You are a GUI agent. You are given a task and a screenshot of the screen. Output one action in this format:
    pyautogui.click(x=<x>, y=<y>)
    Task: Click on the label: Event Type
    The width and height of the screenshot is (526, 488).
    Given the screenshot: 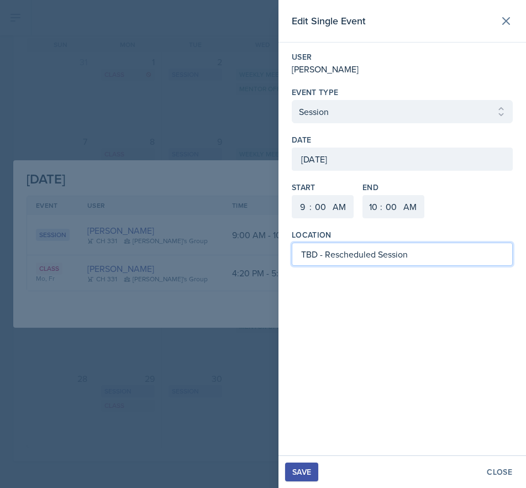 What is the action you would take?
    pyautogui.click(x=315, y=92)
    